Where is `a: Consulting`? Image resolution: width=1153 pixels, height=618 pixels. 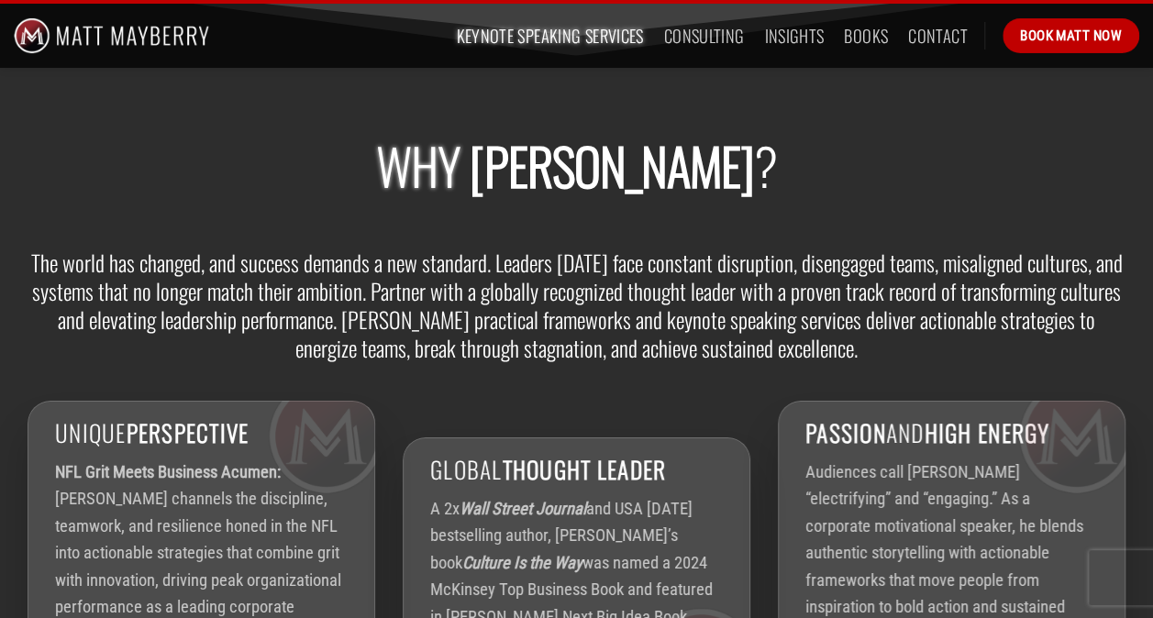
a: Consulting is located at coordinates (705, 36).